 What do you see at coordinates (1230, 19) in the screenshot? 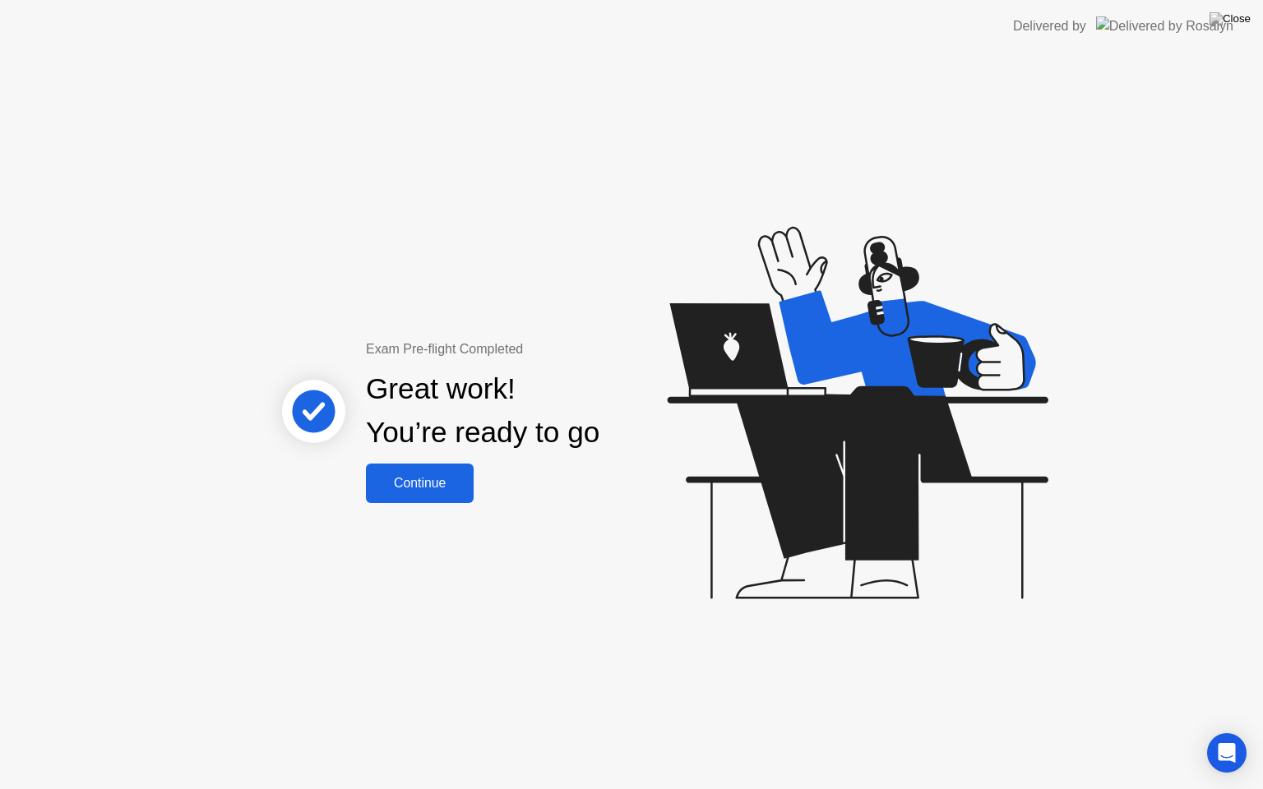
I see `img: Close` at bounding box center [1230, 19].